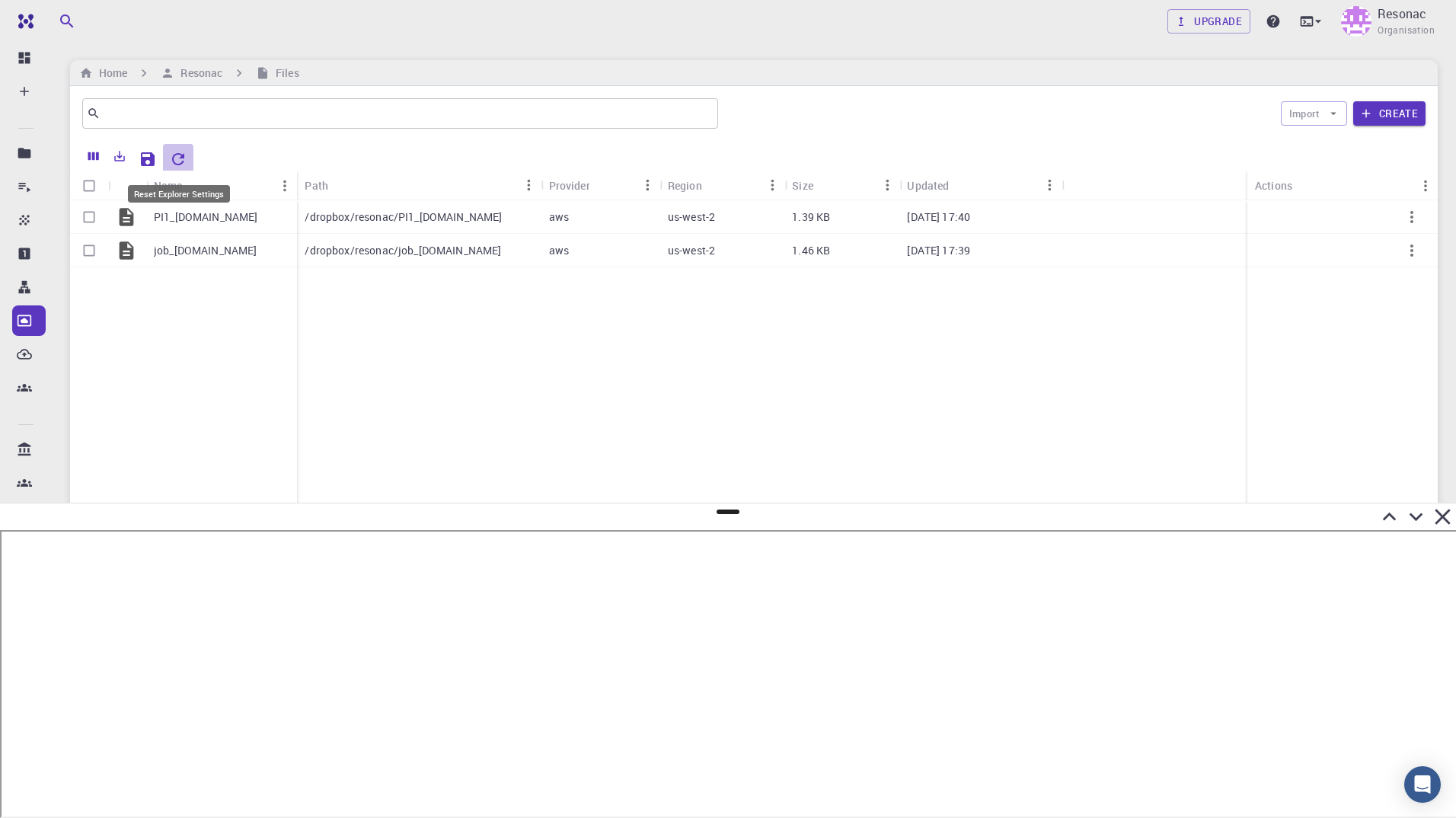 This screenshot has height=818, width=1456. I want to click on div: Reset Explorer Settings, so click(179, 193).